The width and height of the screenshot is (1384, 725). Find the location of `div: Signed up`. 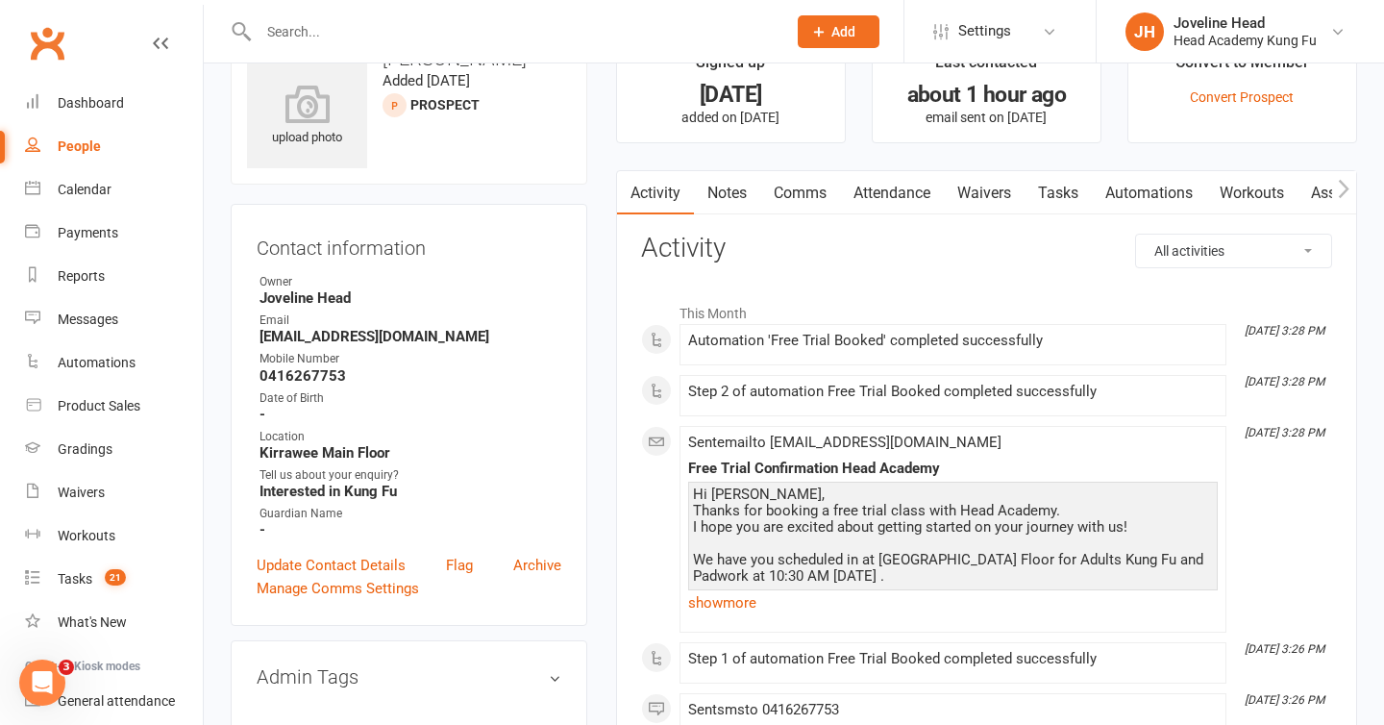

div: Signed up is located at coordinates (730, 67).